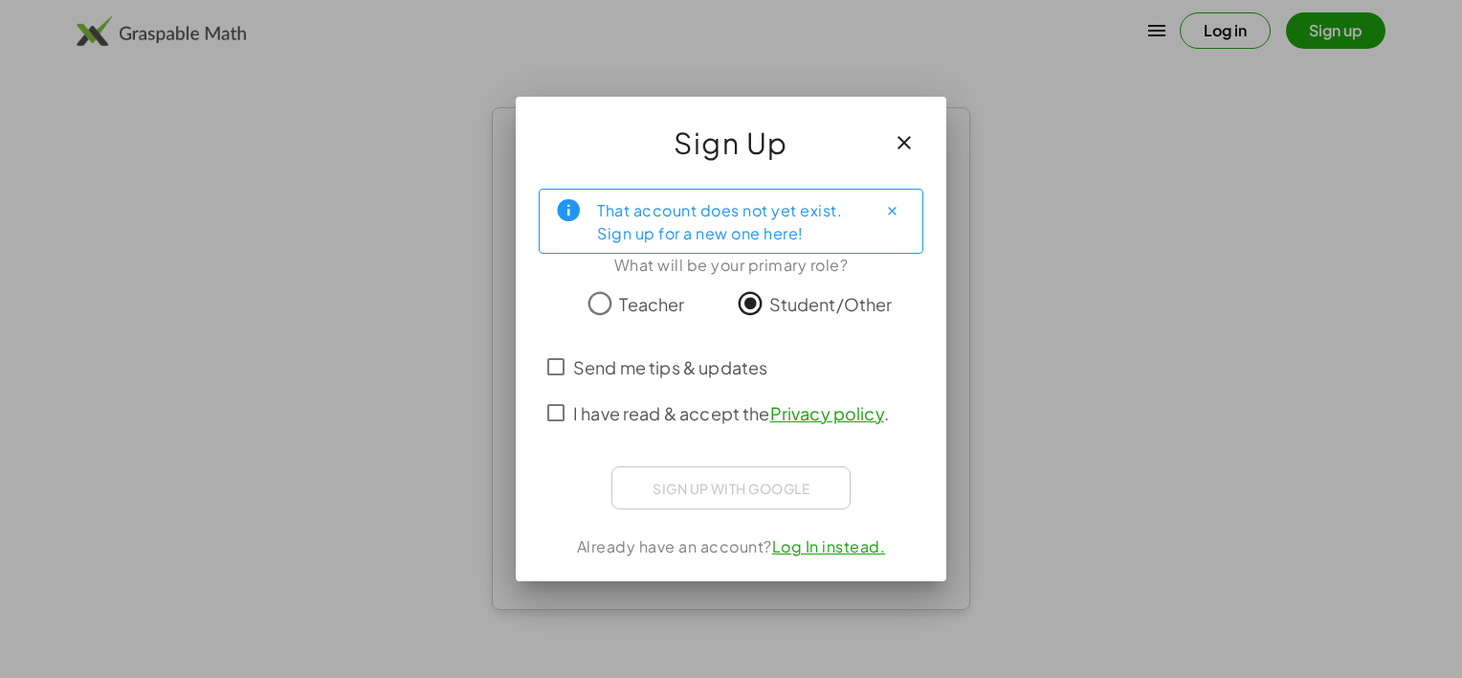  I want to click on button: Close, so click(892, 211).